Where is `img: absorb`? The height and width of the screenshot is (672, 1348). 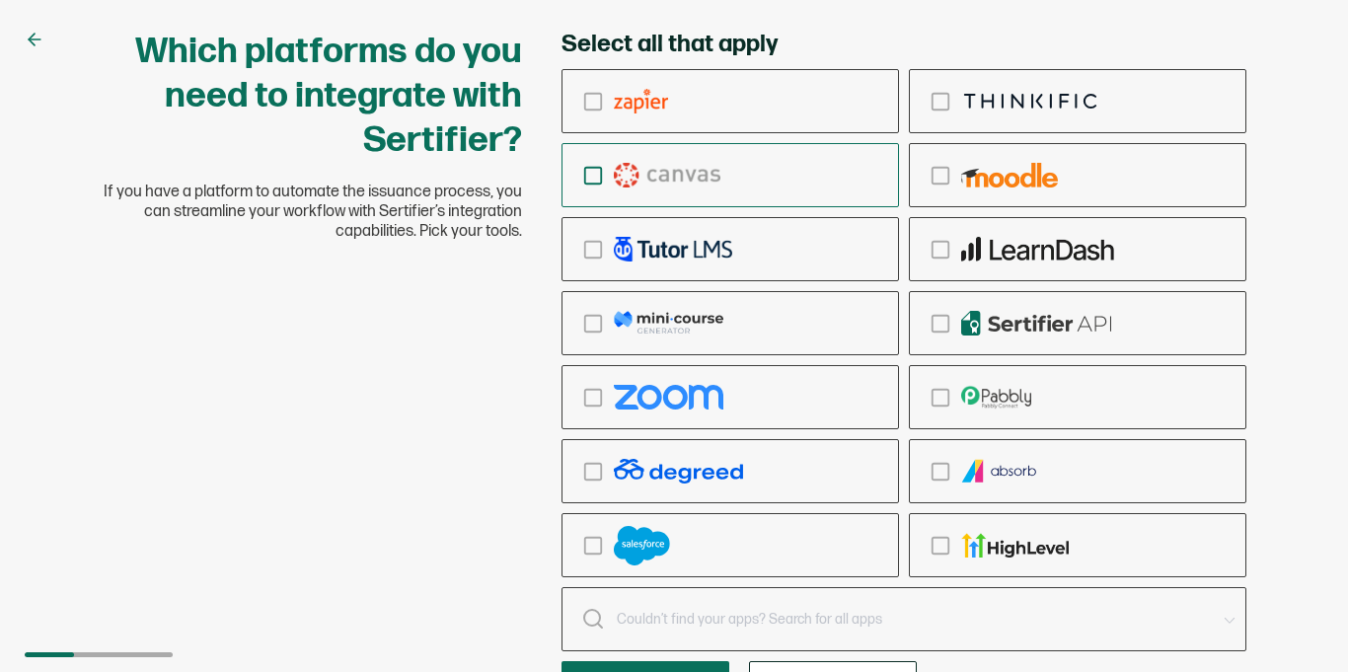
img: absorb is located at coordinates (999, 471).